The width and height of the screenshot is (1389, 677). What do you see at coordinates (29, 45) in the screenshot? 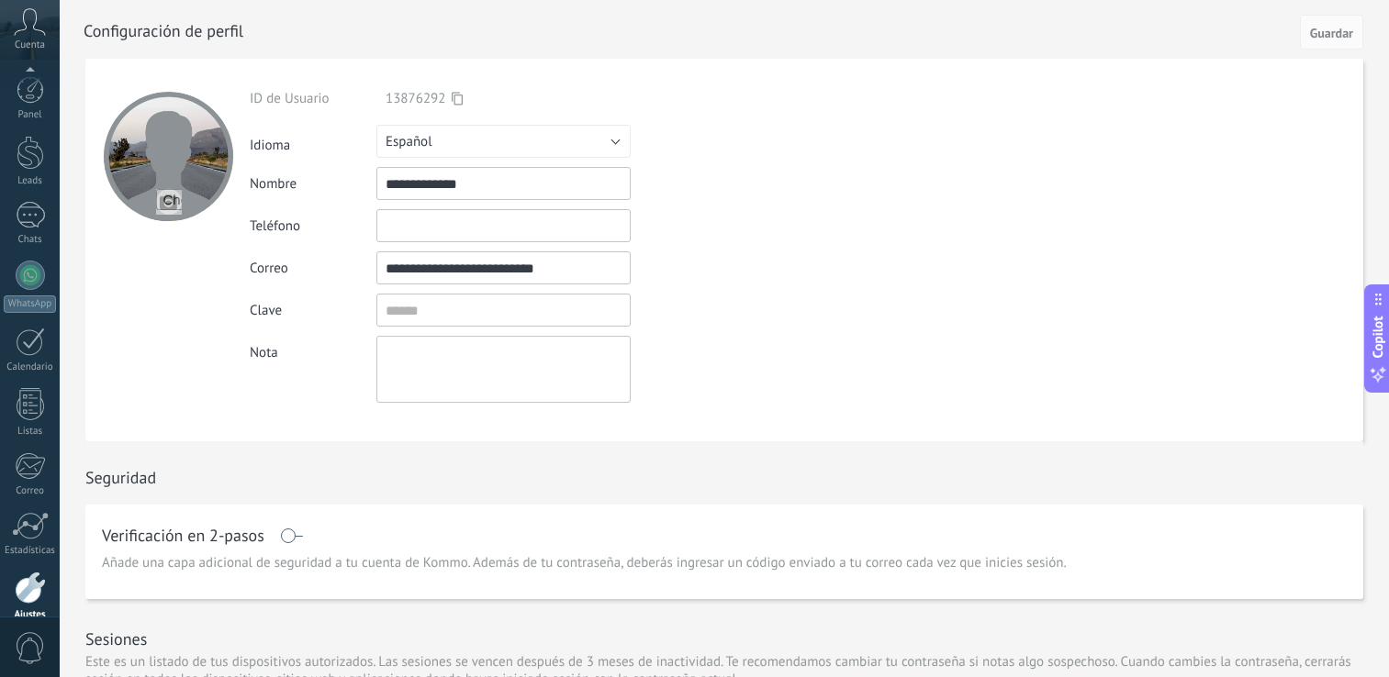
I see `span: Cuenta` at bounding box center [29, 45].